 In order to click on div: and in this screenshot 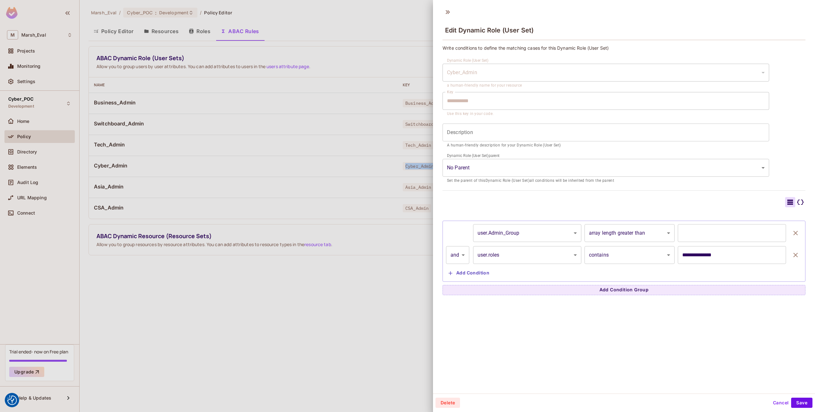, I will do `click(457, 255)`.